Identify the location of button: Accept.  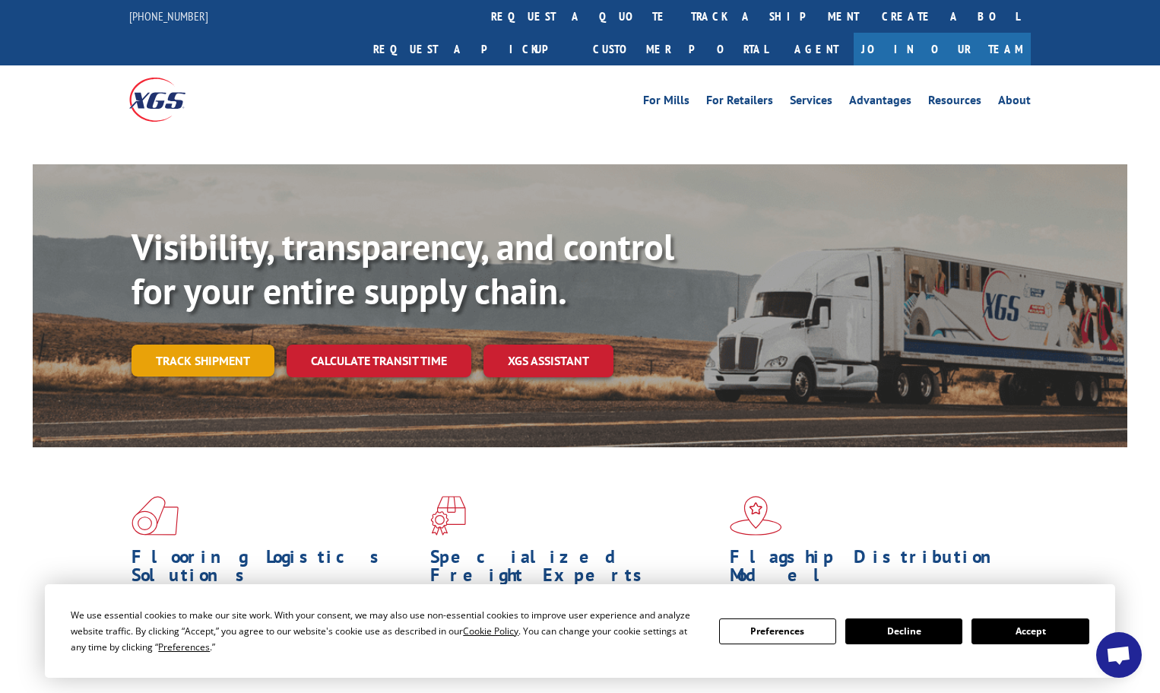
(1030, 631).